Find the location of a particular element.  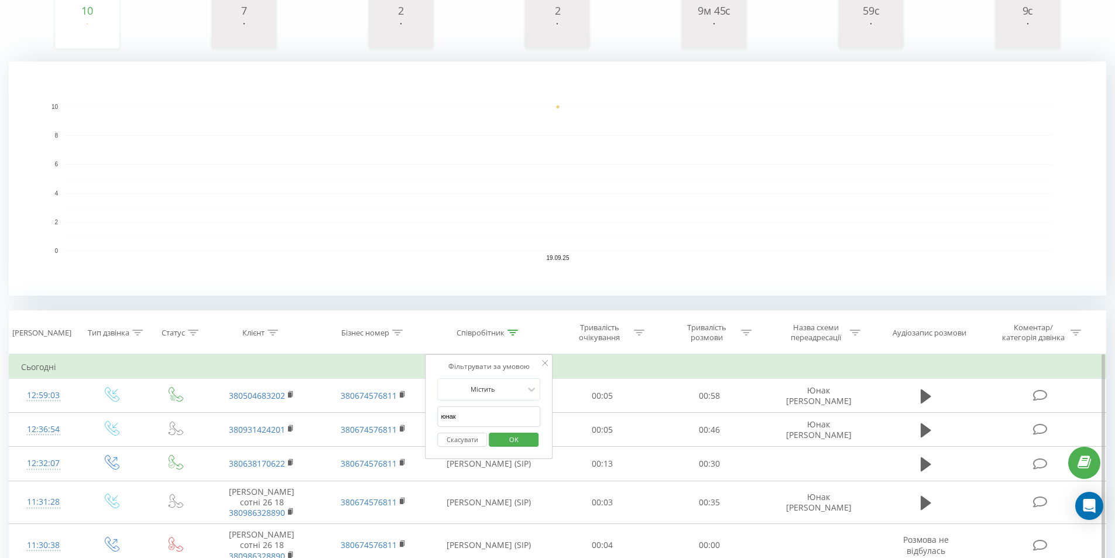

text: 19.09.25 is located at coordinates (558, 258).